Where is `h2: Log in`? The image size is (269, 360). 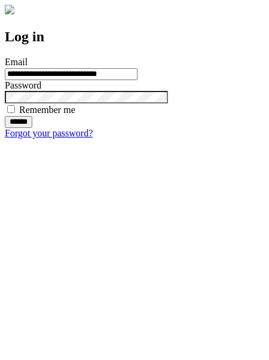 h2: Log in is located at coordinates (135, 36).